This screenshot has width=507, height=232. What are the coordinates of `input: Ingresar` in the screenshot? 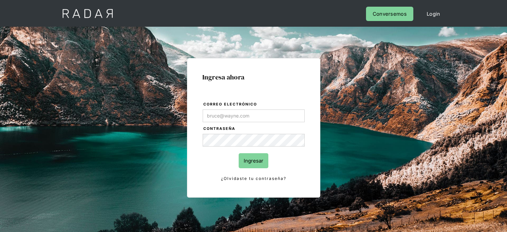 It's located at (253, 160).